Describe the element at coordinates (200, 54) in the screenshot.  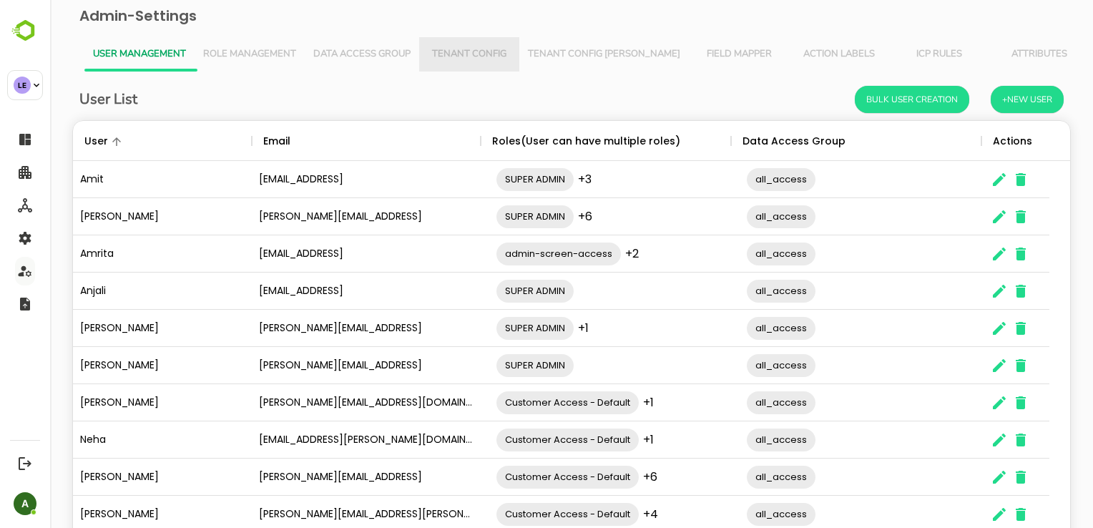
I see `span: Role Management` at that location.